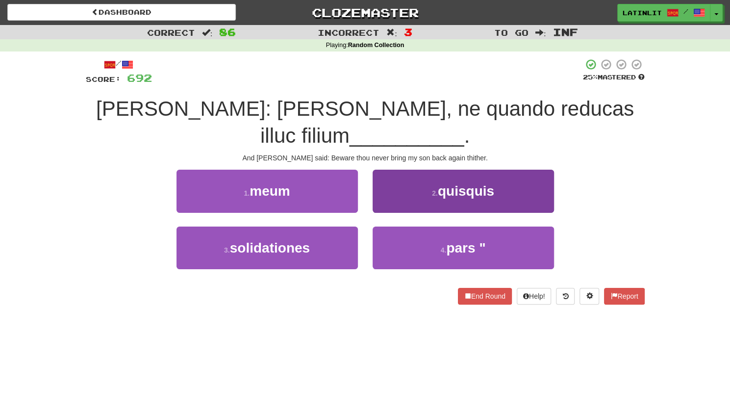  Describe the element at coordinates (463, 247) in the screenshot. I see `button: 4.pars "` at that location.